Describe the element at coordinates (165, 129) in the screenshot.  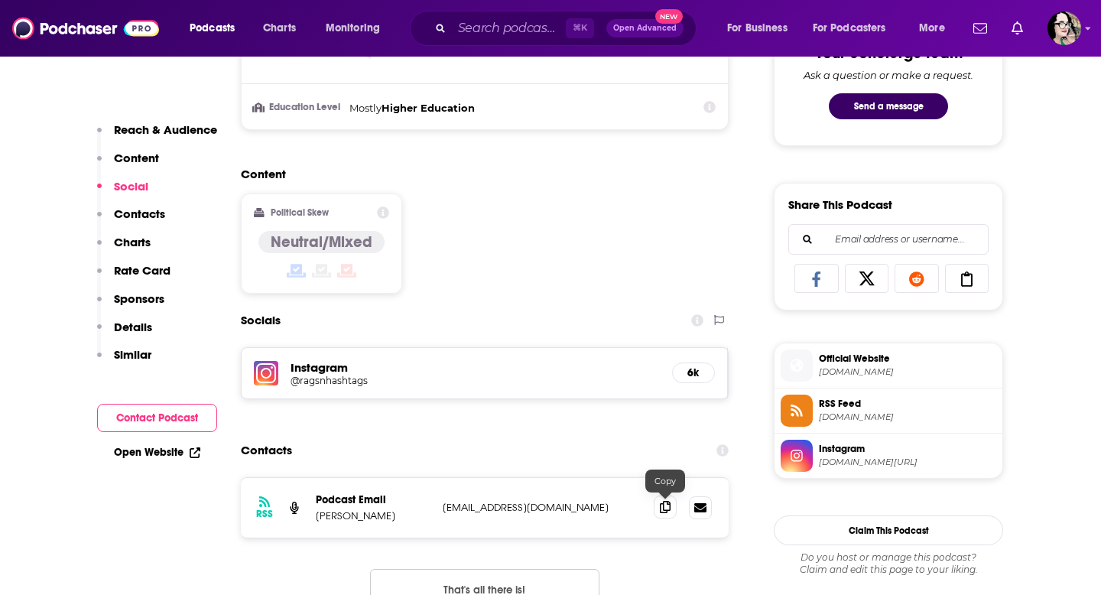
I see `p: Reach & Audience` at that location.